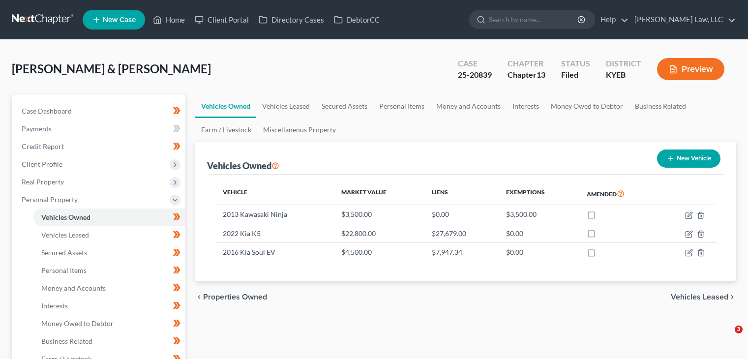 The width and height of the screenshot is (748, 359). What do you see at coordinates (50, 199) in the screenshot?
I see `span: Personal Property` at bounding box center [50, 199].